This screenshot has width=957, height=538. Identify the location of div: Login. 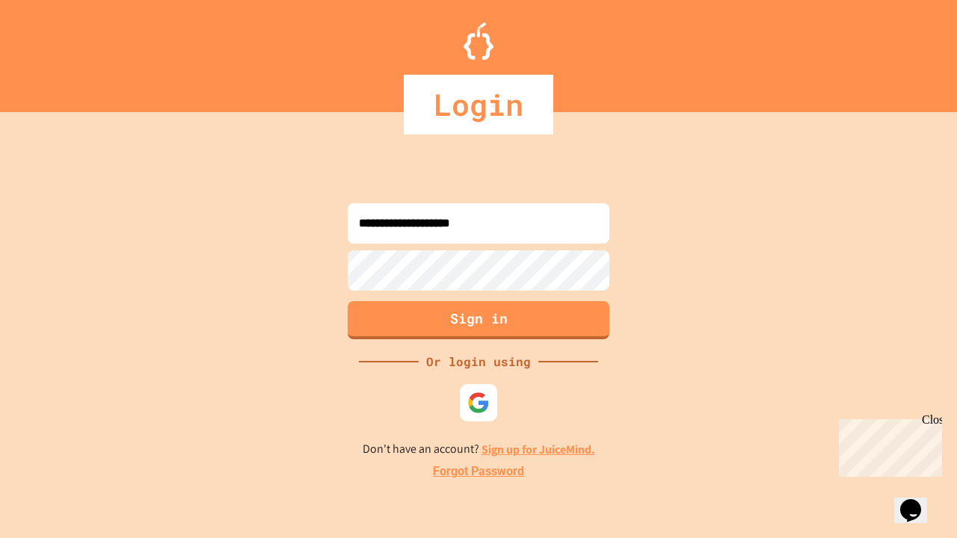
(478, 105).